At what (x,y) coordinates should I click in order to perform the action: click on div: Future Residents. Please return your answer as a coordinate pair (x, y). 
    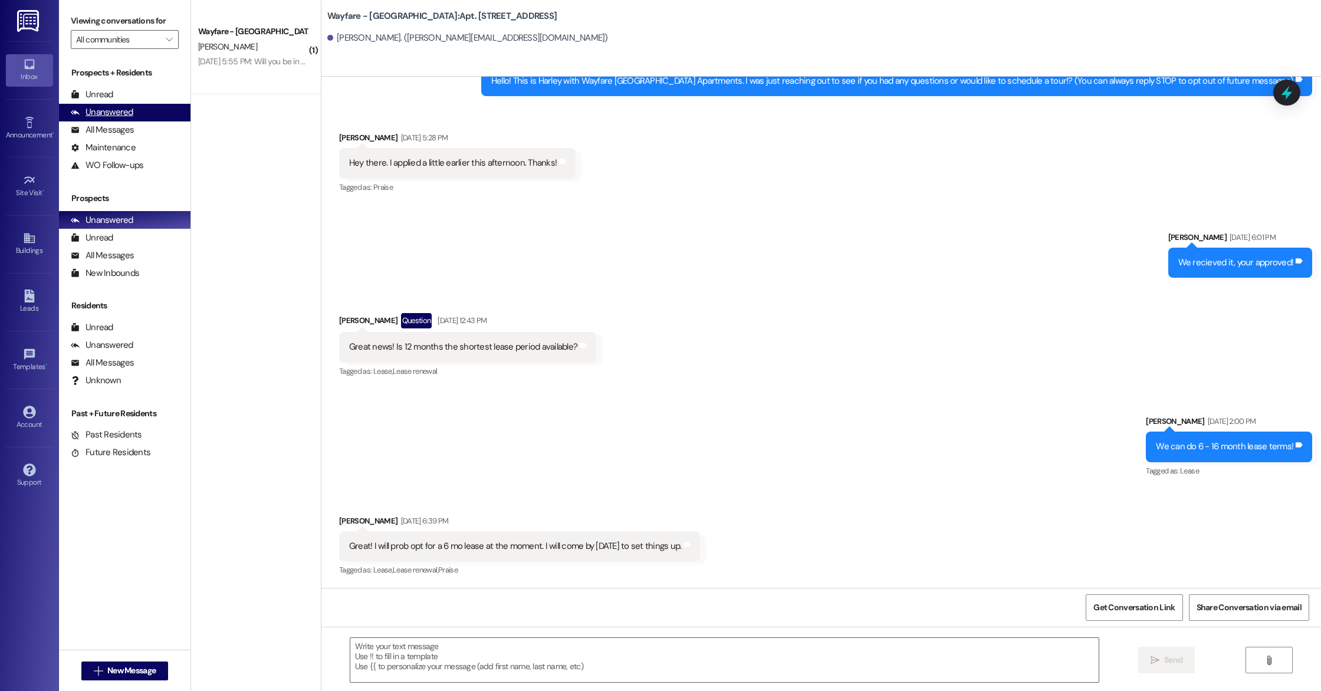
    Looking at the image, I should click on (110, 452).